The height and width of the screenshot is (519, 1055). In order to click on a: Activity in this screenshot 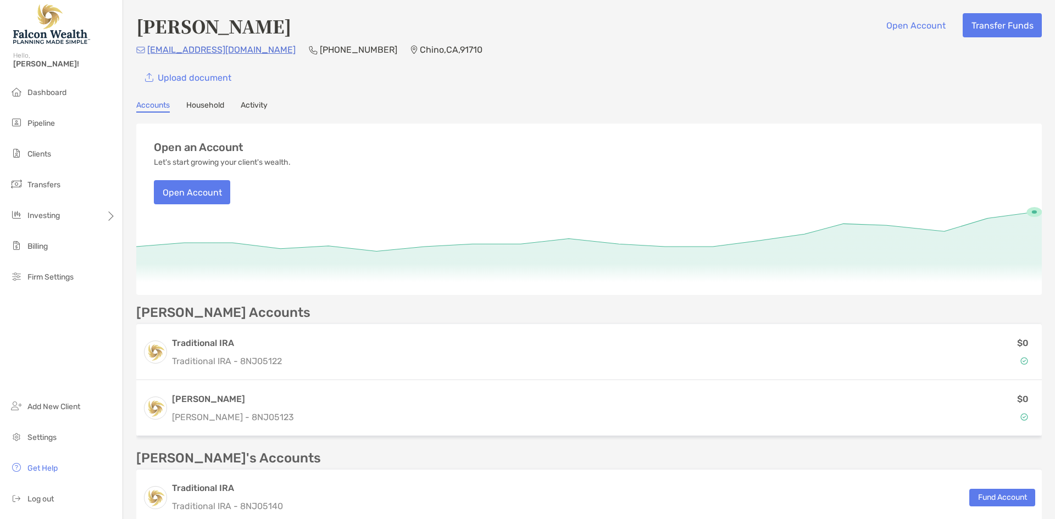, I will do `click(254, 107)`.